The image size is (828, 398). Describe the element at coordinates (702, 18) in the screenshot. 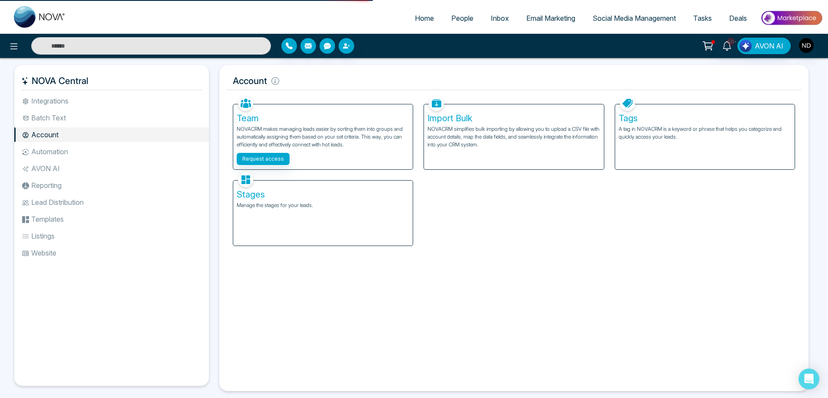

I see `a: Tasks` at that location.